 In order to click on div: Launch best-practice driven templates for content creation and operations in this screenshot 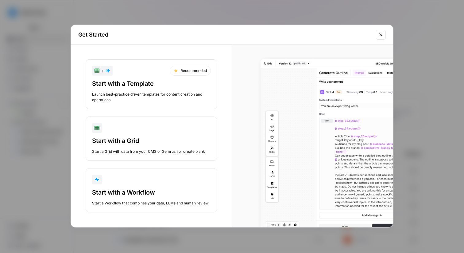, I will do `click(151, 97)`.